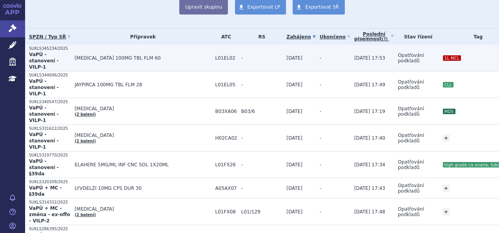 This screenshot has height=233, width=499. Describe the element at coordinates (261, 212) in the screenshot. I see `span: L01/129` at that location.